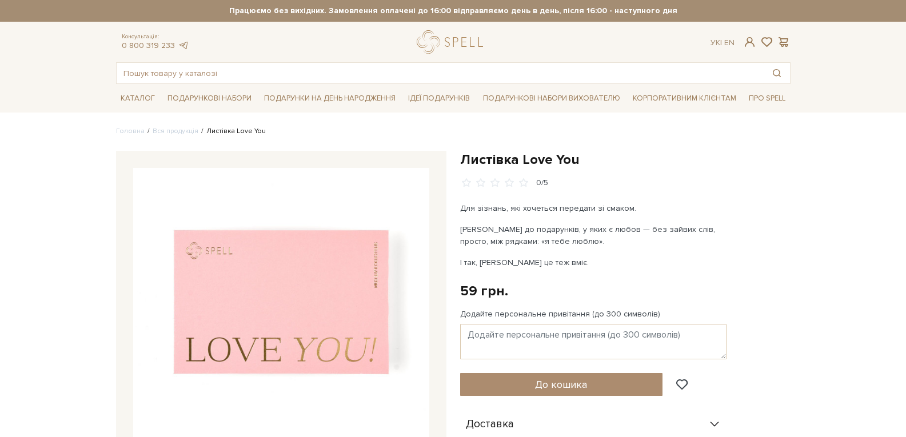 The image size is (906, 437). What do you see at coordinates (594, 208) in the screenshot?
I see `p: Для зізнань, які хочеться передати зі смаком.` at bounding box center [594, 208].